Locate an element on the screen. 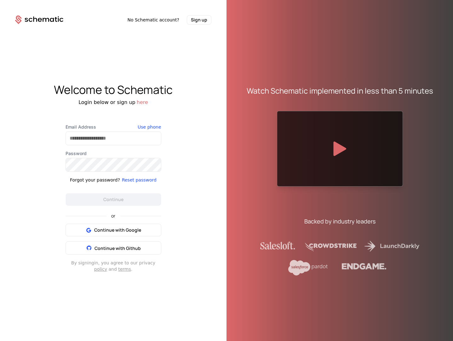 This screenshot has width=453, height=341. a: policy is located at coordinates (100, 269).